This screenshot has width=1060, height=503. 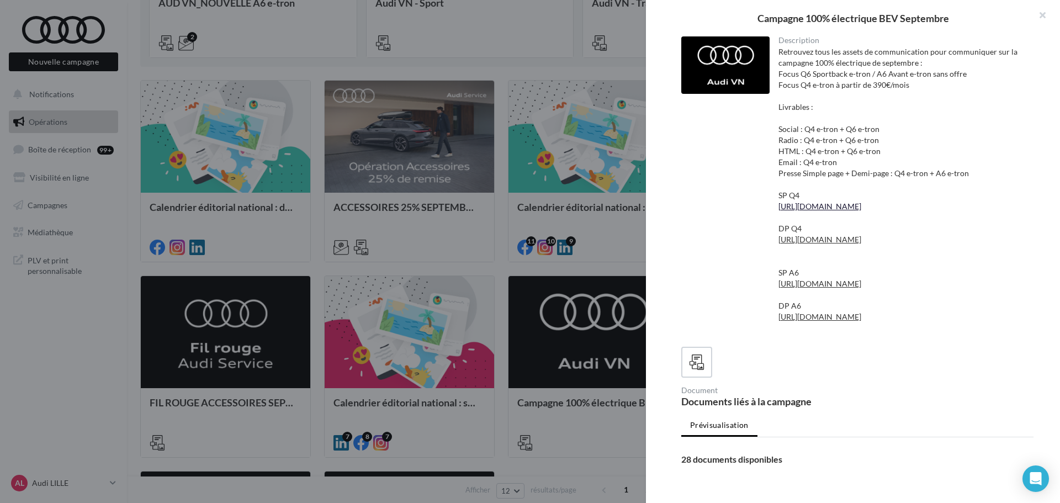 What do you see at coordinates (1036, 479) in the screenshot?
I see `div: Open Intercom Messenger` at bounding box center [1036, 479].